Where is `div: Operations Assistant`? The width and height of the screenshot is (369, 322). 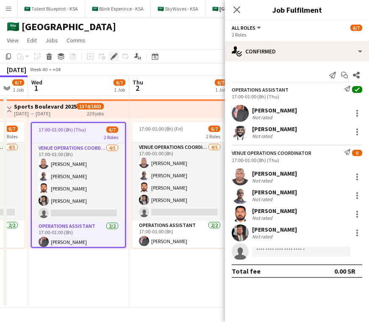 div: Operations Assistant is located at coordinates (260, 90).